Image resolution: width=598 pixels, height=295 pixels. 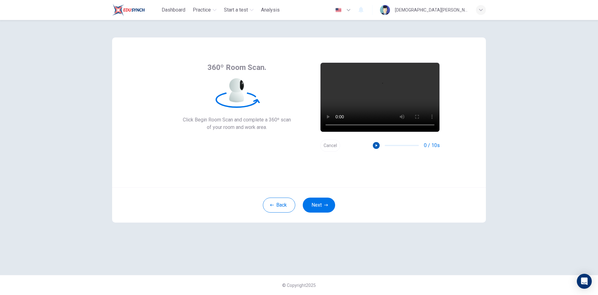 I want to click on span: 0 / 10s, so click(x=432, y=145).